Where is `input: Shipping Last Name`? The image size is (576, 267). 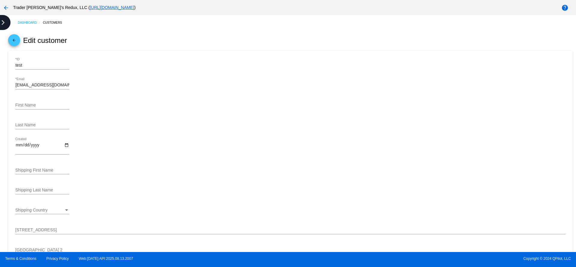 input: Shipping Last Name is located at coordinates (42, 190).